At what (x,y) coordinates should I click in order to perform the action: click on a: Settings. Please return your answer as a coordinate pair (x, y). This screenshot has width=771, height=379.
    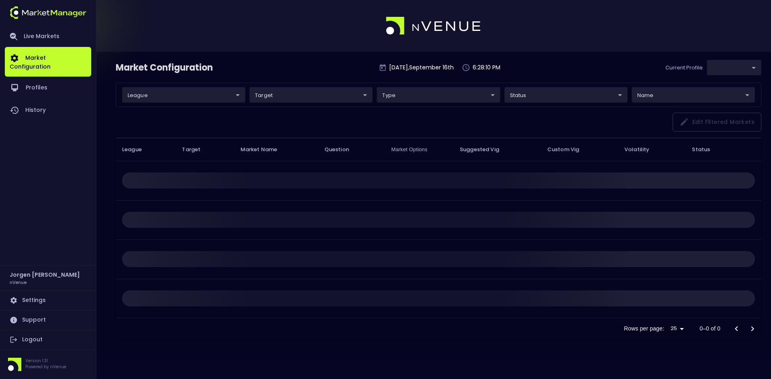
    Looking at the image, I should click on (48, 301).